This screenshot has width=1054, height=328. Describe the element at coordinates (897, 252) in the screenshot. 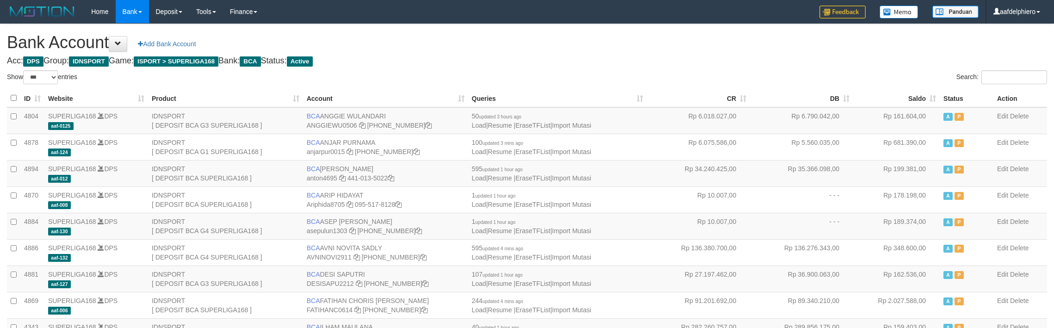

I see `td: Rp 348.600,00` at that location.